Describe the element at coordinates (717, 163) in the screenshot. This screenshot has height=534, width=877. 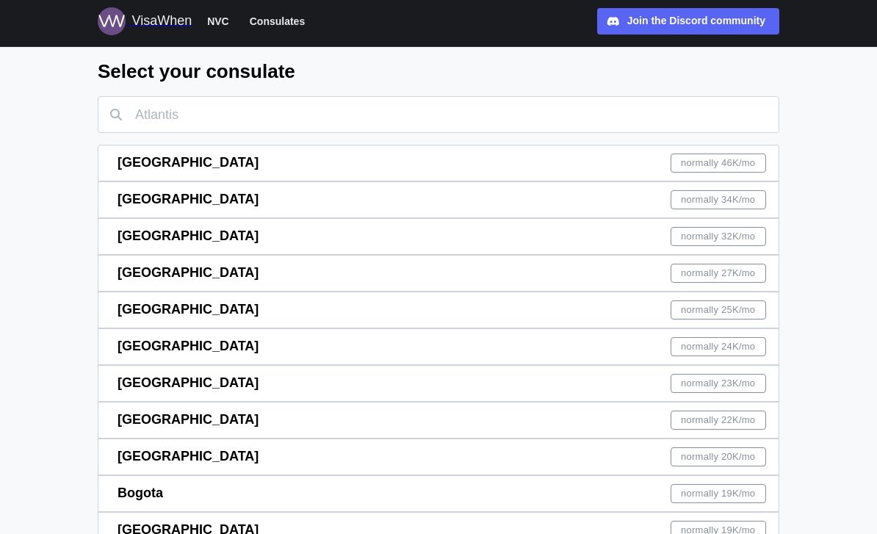
I see `span: normally 46K /mo` at that location.